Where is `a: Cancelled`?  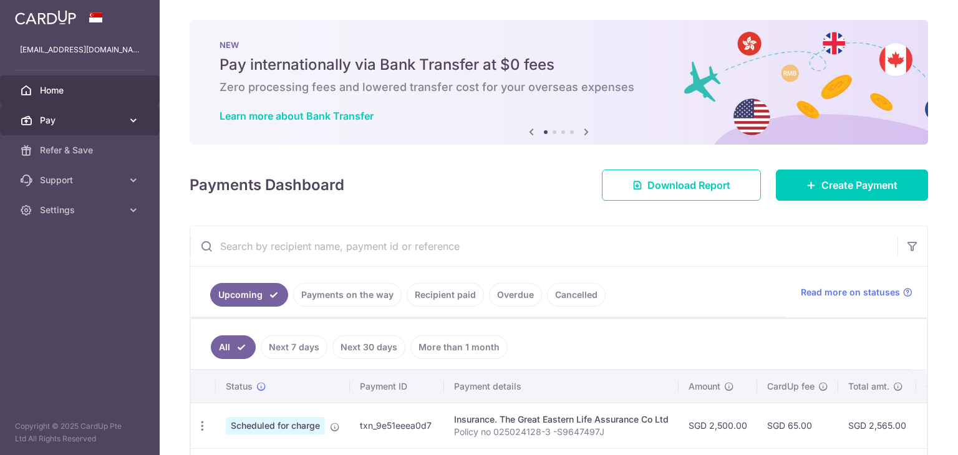 a: Cancelled is located at coordinates (576, 295).